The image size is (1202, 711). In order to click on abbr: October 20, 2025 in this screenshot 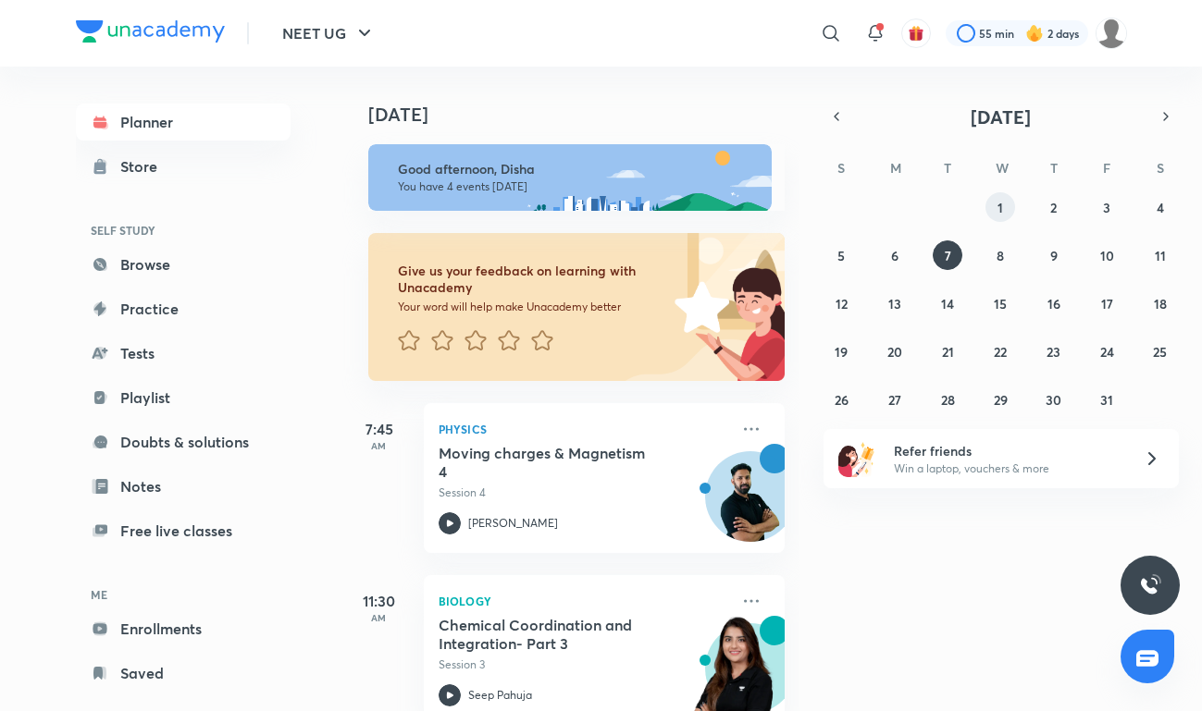, I will do `click(895, 352)`.